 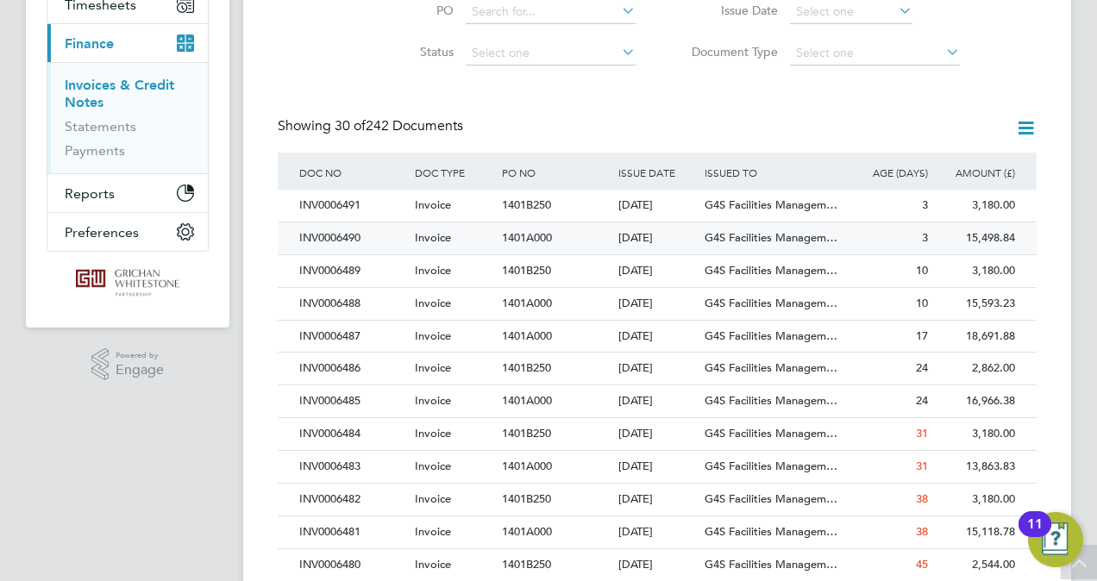 What do you see at coordinates (353, 499) in the screenshot?
I see `div: INV0006482` at bounding box center [353, 499].